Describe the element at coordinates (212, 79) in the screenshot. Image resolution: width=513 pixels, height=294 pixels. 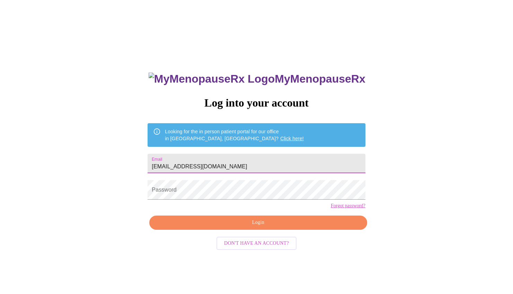
I see `img: MyMenopauseRx Logo` at that location.